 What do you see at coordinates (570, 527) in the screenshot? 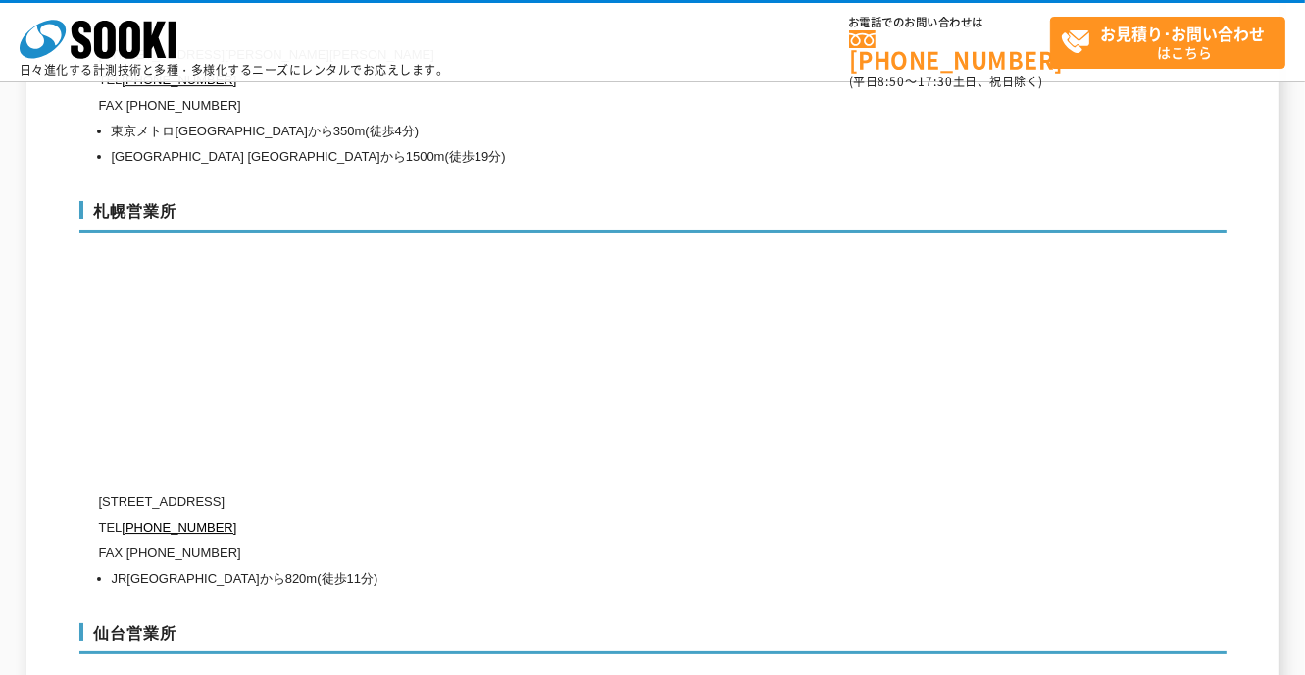
I see `p: TEL` at bounding box center [570, 527].